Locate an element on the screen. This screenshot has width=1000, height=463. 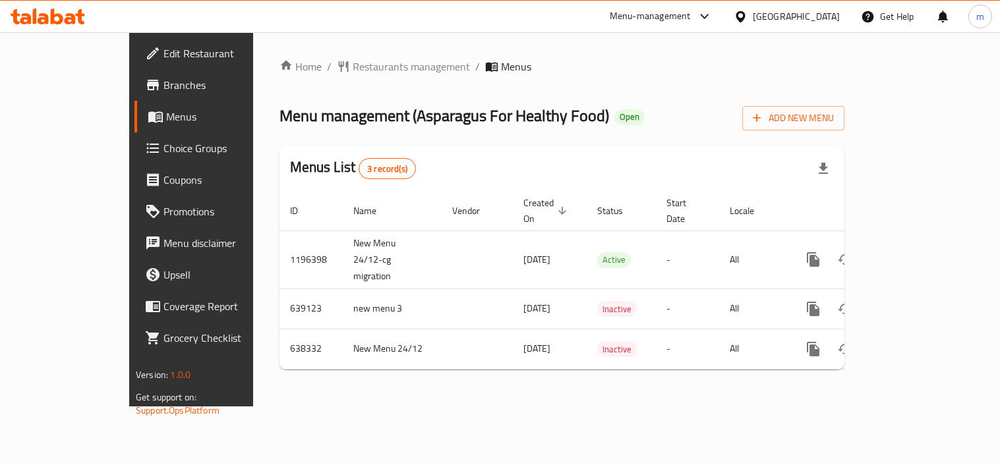
span: Status is located at coordinates (618, 211).